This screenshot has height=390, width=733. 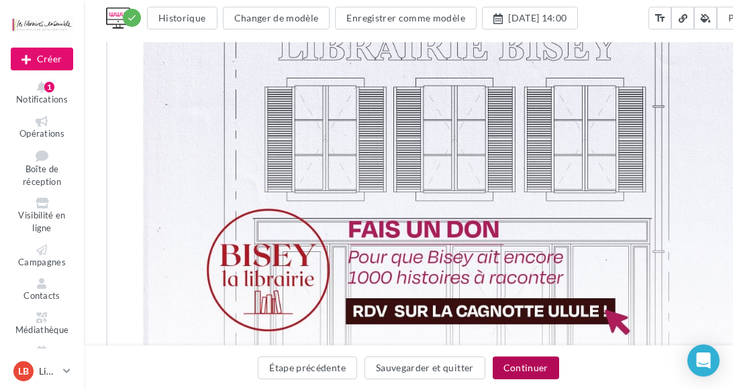 What do you see at coordinates (131, 17) in the screenshot?
I see `i: check` at bounding box center [131, 17].